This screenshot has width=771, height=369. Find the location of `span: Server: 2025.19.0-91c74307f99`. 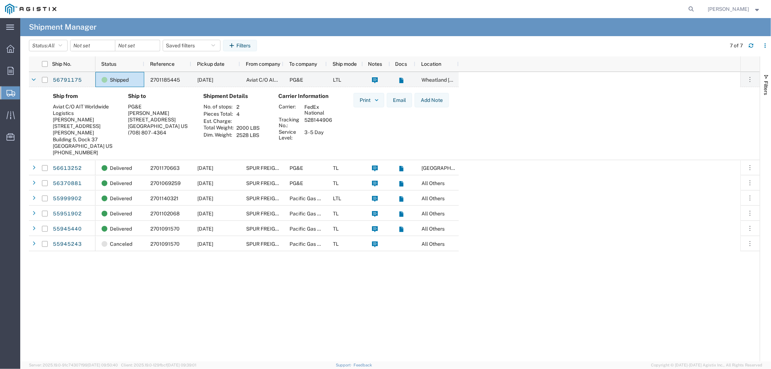

span: Server: 2025.19.0-91c74307f99 is located at coordinates (73, 365).